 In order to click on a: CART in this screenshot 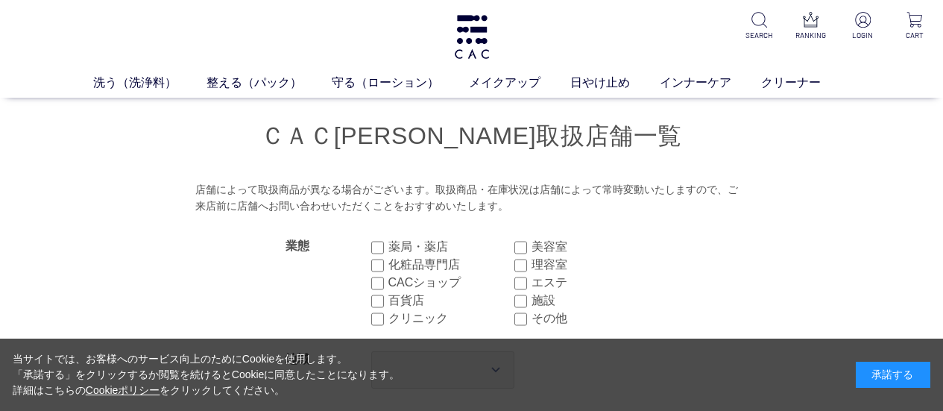, I will do `click(914, 26)`.